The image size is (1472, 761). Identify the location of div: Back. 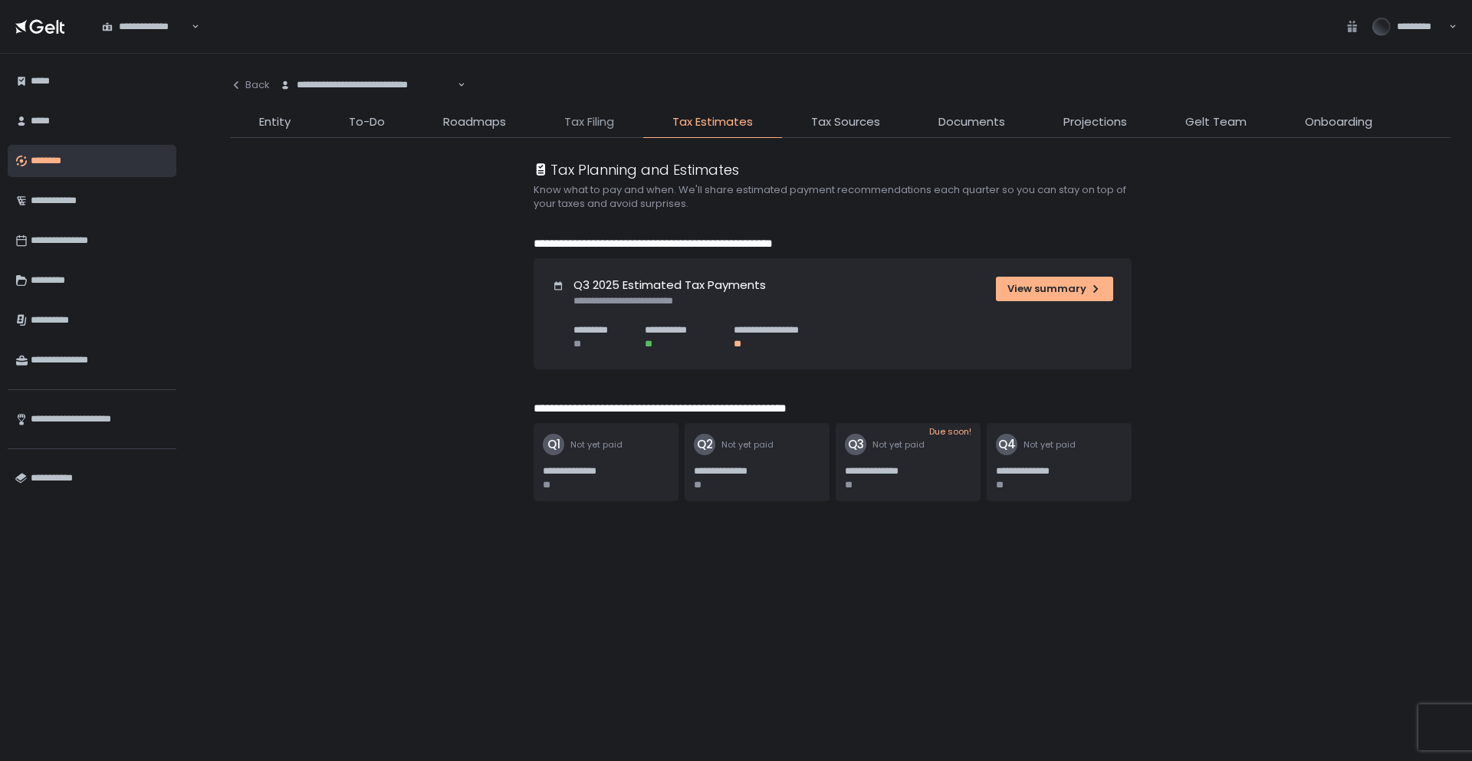
(250, 85).